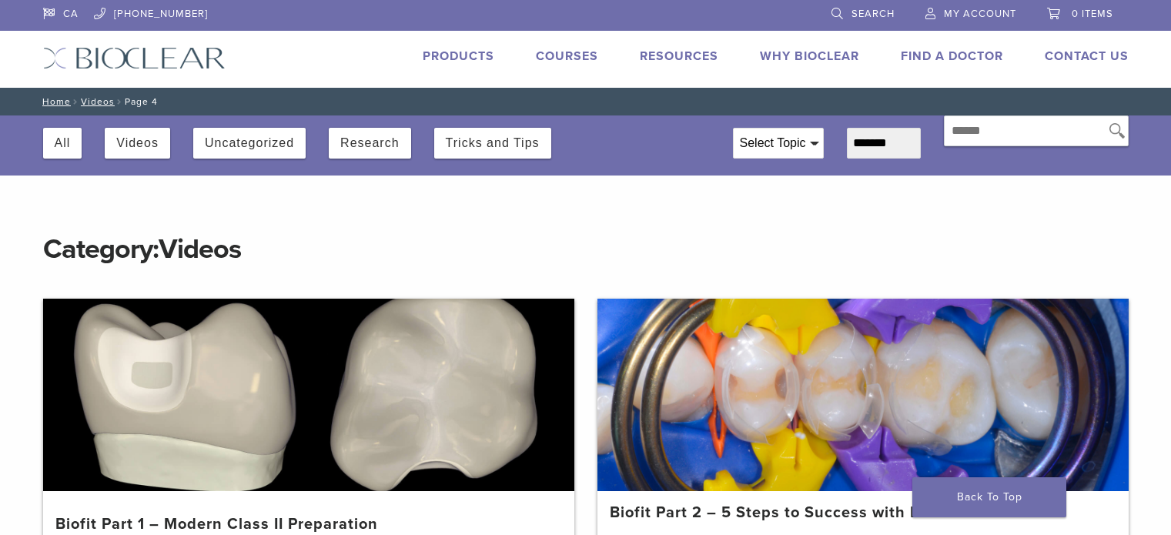 The width and height of the screenshot is (1171, 535). What do you see at coordinates (249, 143) in the screenshot?
I see `button: Uncategorized` at bounding box center [249, 143].